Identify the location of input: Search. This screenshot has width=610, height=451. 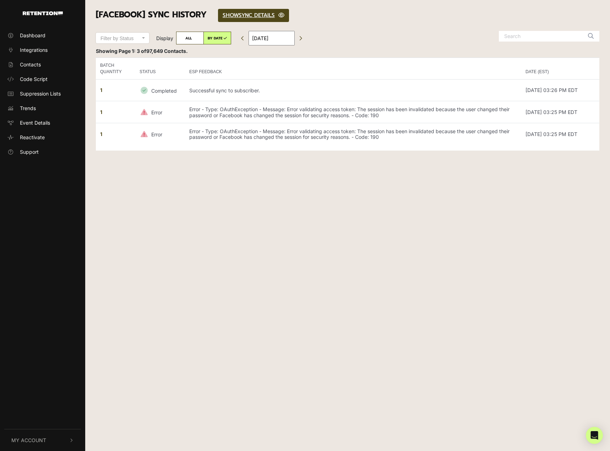
(541, 36).